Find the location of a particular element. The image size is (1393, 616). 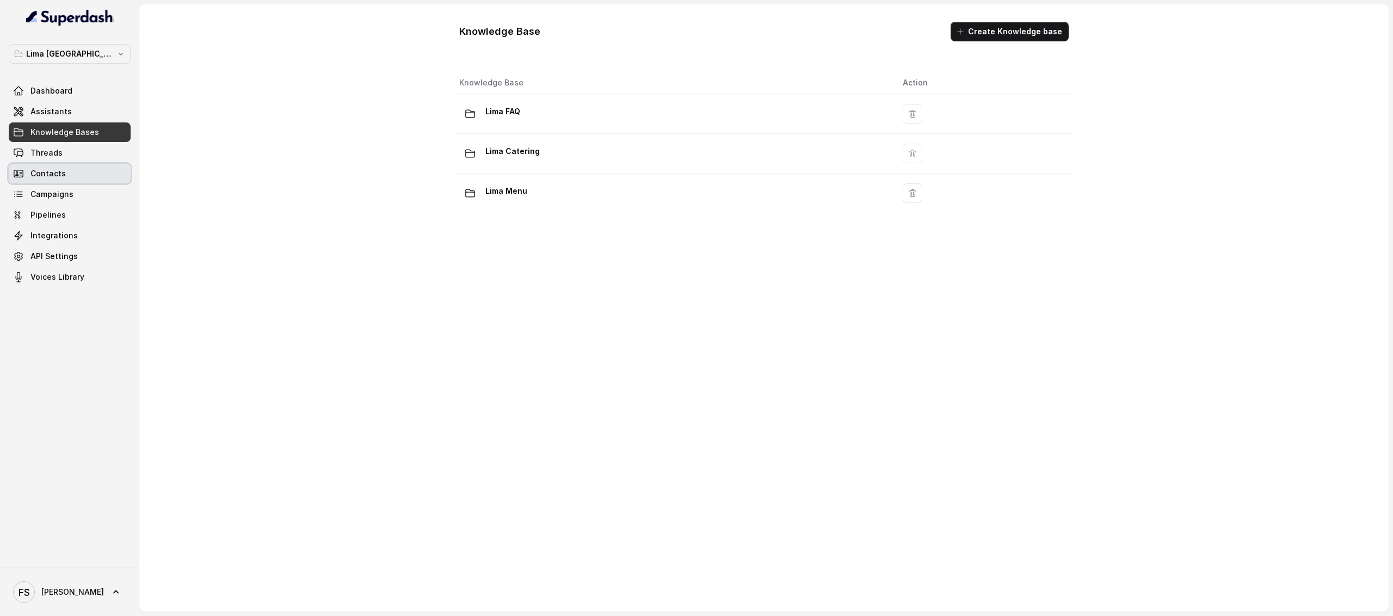

a: Threads is located at coordinates (70, 153).